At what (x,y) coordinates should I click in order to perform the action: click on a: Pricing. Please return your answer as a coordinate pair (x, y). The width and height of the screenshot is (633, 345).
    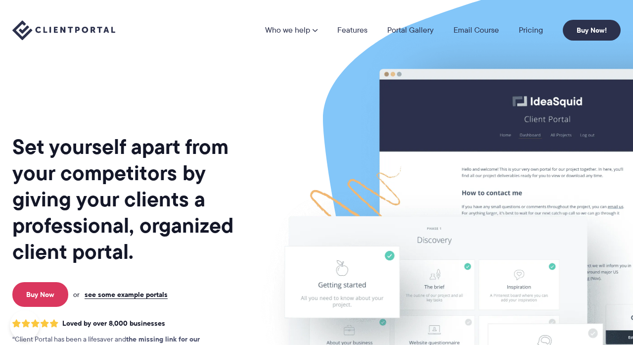
    Looking at the image, I should click on (531, 30).